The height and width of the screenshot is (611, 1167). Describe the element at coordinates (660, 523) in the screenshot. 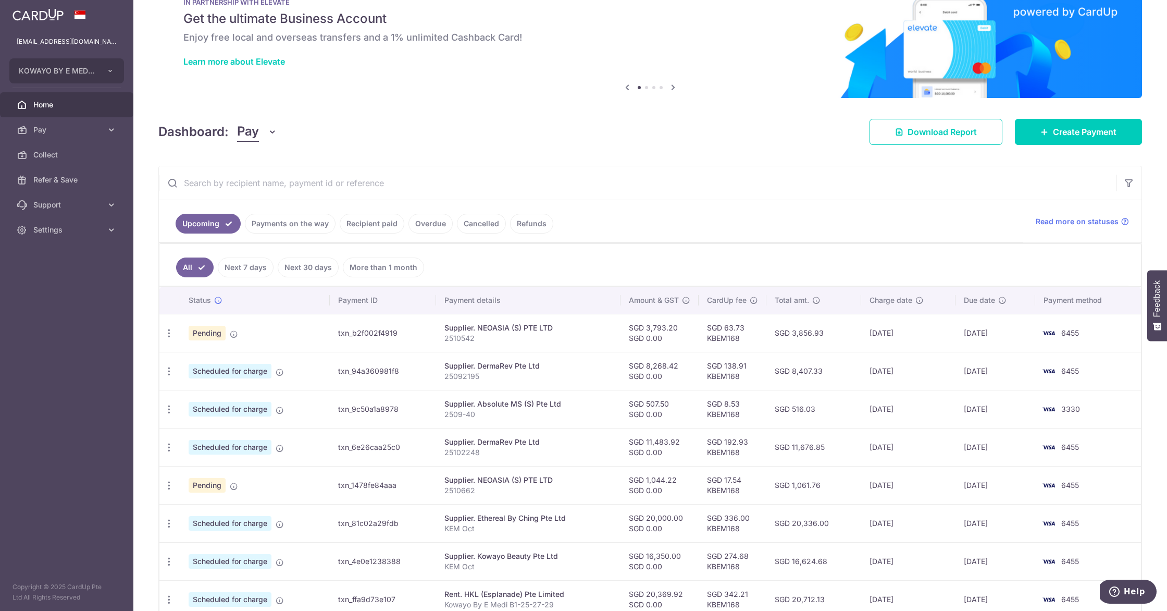

I see `td: SGD 20,000.00 SGD 0.00` at that location.